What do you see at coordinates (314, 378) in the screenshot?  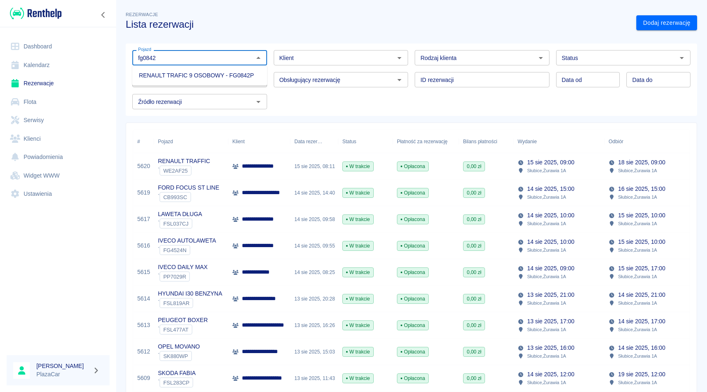 I see `div: 13 sie 2025, 11:43` at bounding box center [314, 378].